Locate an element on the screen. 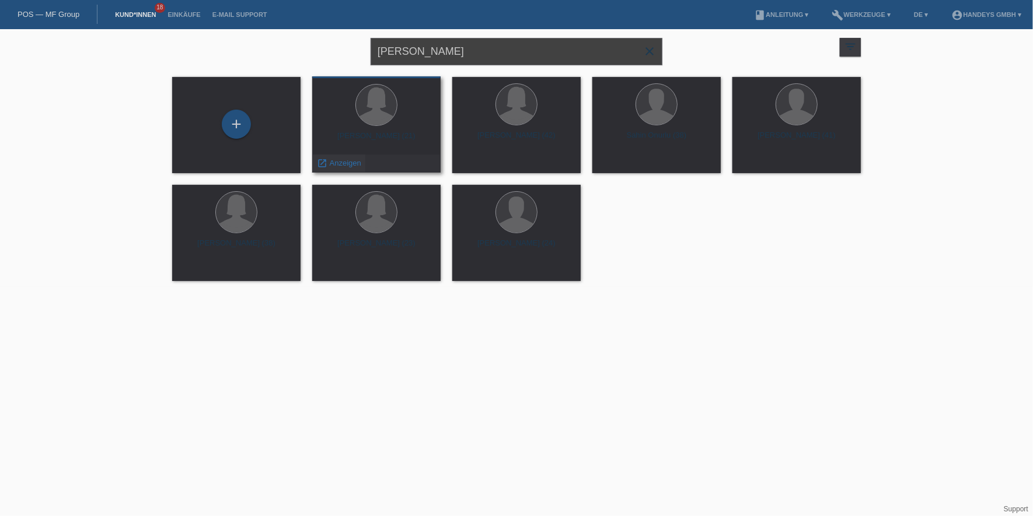 The width and height of the screenshot is (1033, 516). a: bookAnleitung ▾ is located at coordinates (781, 15).